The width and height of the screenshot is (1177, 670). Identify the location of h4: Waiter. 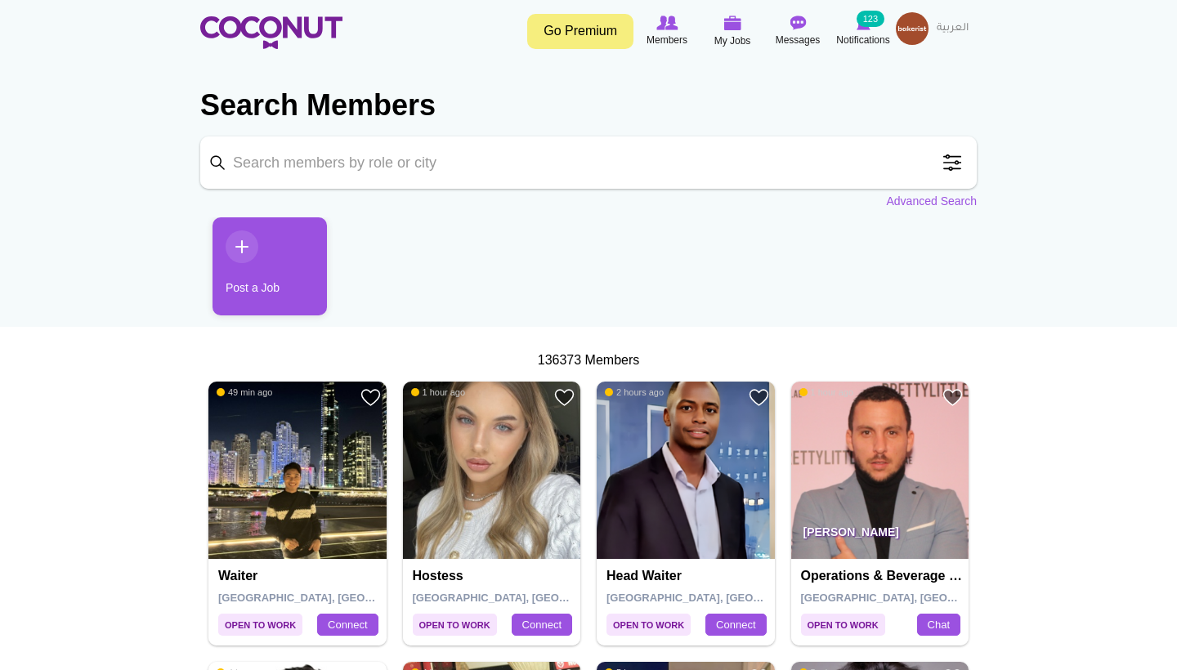
(299, 576).